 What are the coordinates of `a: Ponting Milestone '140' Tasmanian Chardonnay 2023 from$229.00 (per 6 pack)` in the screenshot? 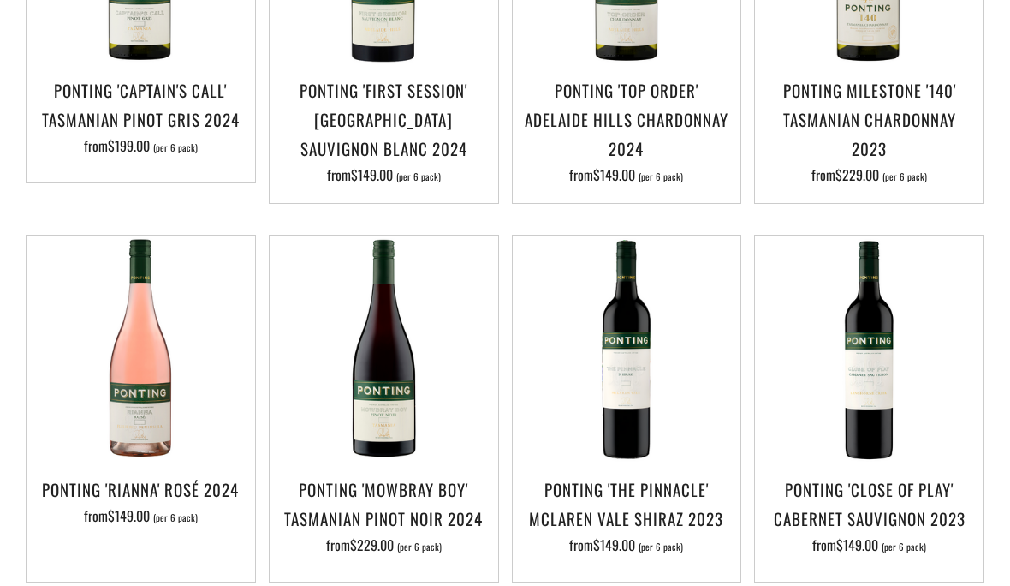 It's located at (869, 128).